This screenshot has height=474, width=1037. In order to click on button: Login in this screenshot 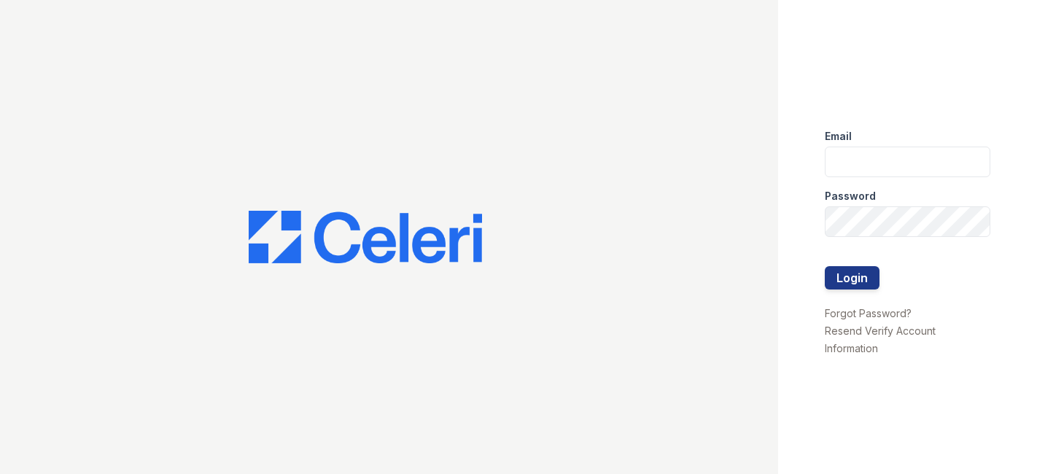, I will do `click(851, 278)`.